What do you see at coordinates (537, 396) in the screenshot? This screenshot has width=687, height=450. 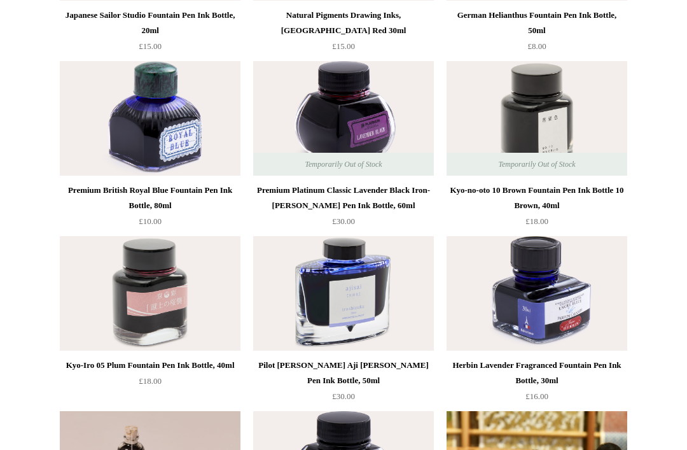 I see `span: £16.00` at bounding box center [537, 396].